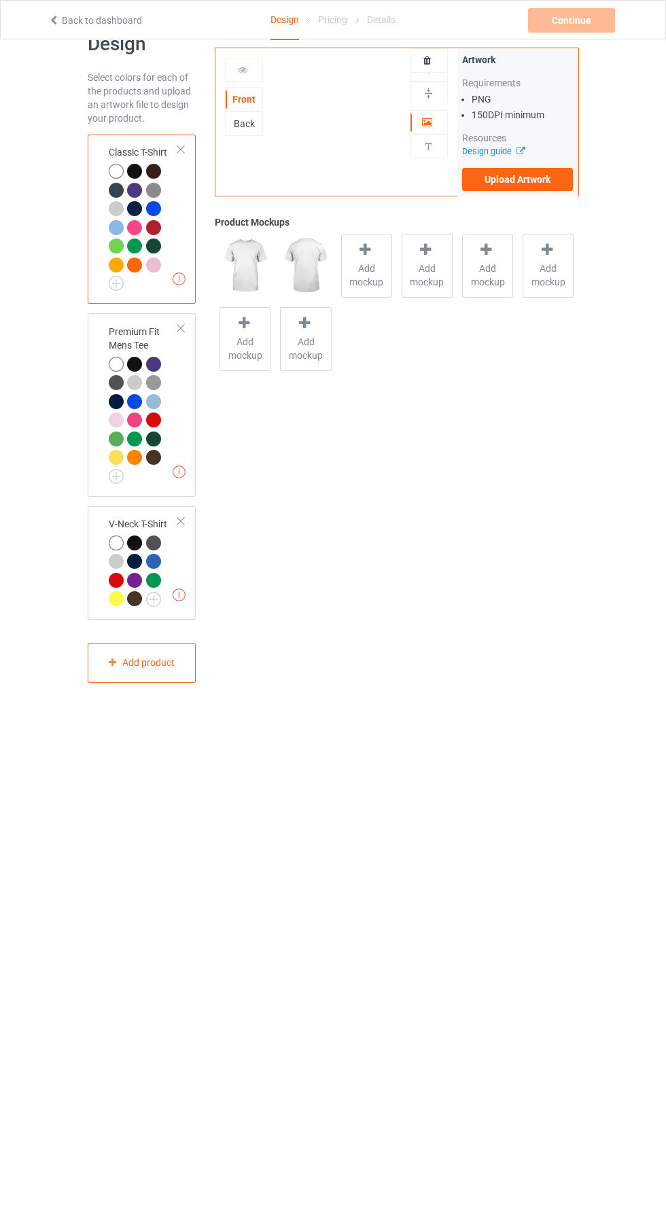 The height and width of the screenshot is (1213, 666). Describe the element at coordinates (285, 20) in the screenshot. I see `div: Design` at that location.